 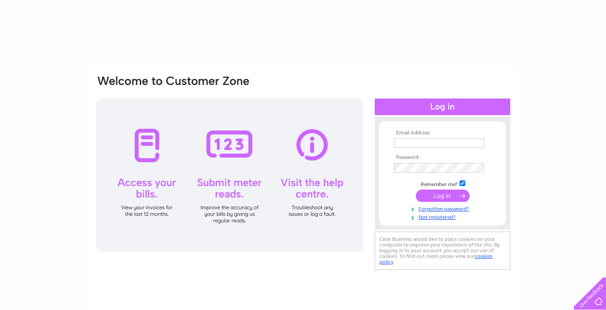 I want to click on a: Not registered?, so click(x=444, y=216).